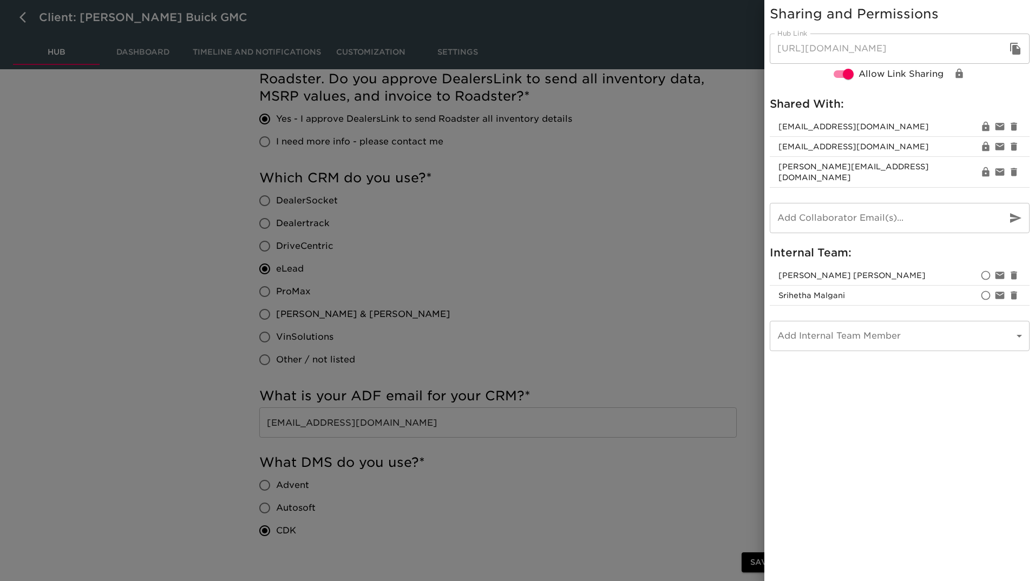  I want to click on div: Change View/Edit Permissions for Link Share, so click(959, 74).